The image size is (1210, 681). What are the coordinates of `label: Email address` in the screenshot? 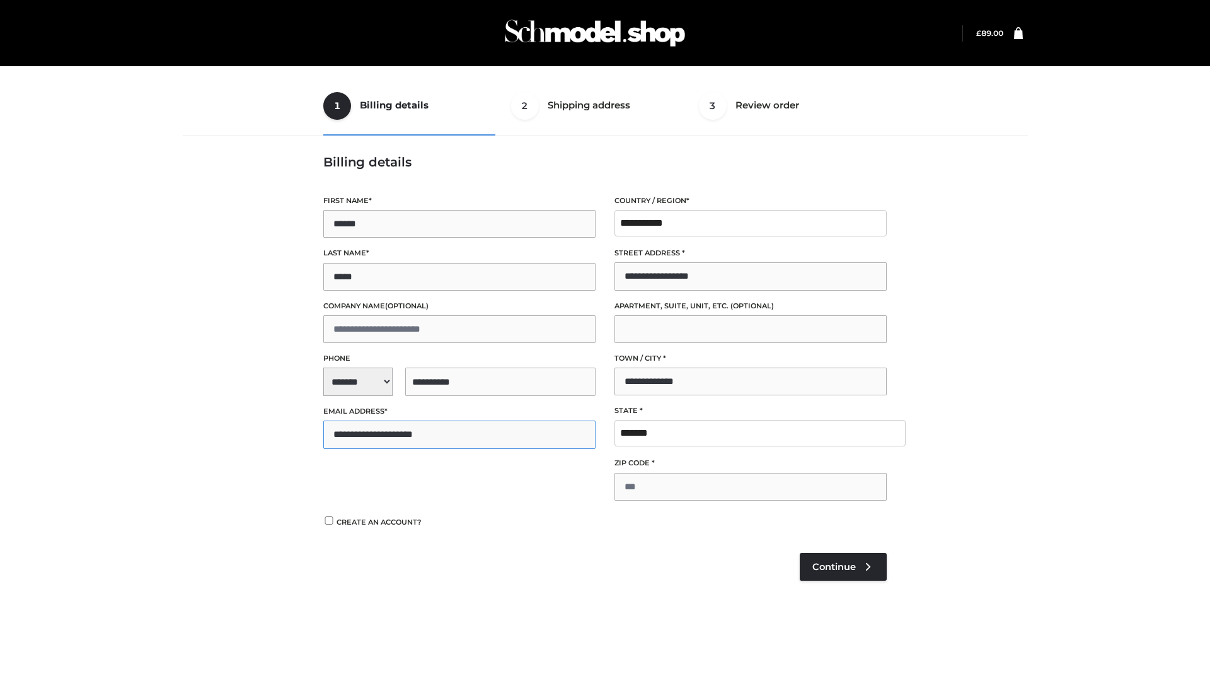 It's located at (460, 411).